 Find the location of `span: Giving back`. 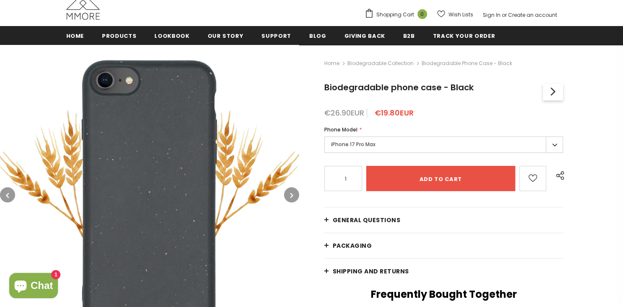

span: Giving back is located at coordinates (365, 36).